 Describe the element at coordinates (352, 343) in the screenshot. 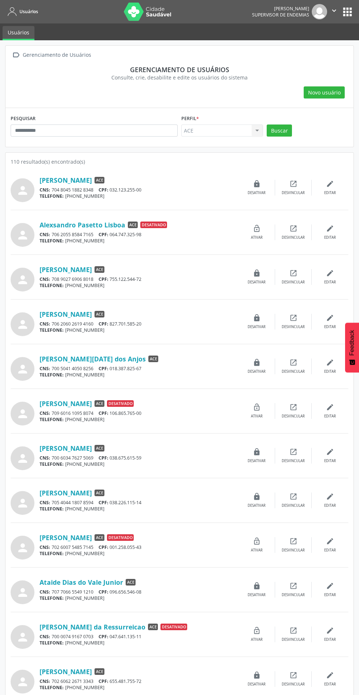

I see `span: Feedback` at that location.